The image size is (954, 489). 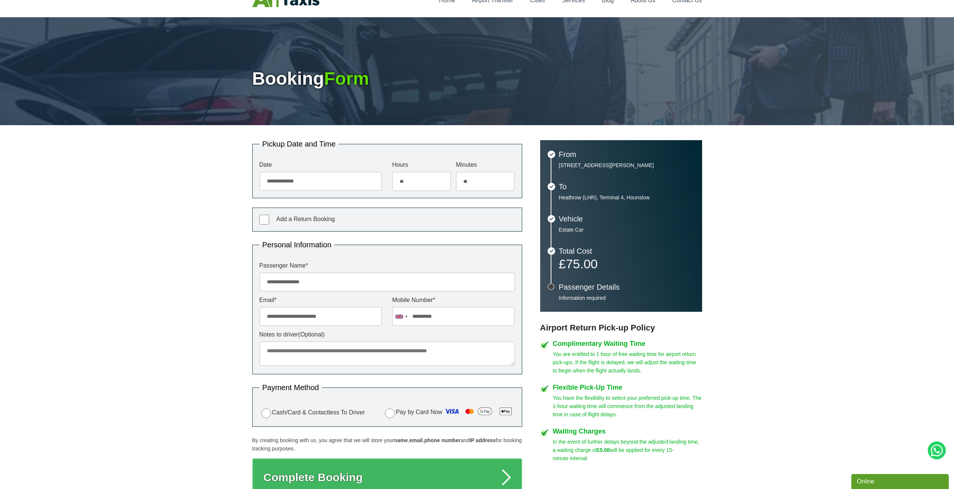 What do you see at coordinates (627, 450) in the screenshot?
I see `p: In the event of further delays beyond the adjusted landing time, a waiting charge of will be appl...` at bounding box center [627, 450].